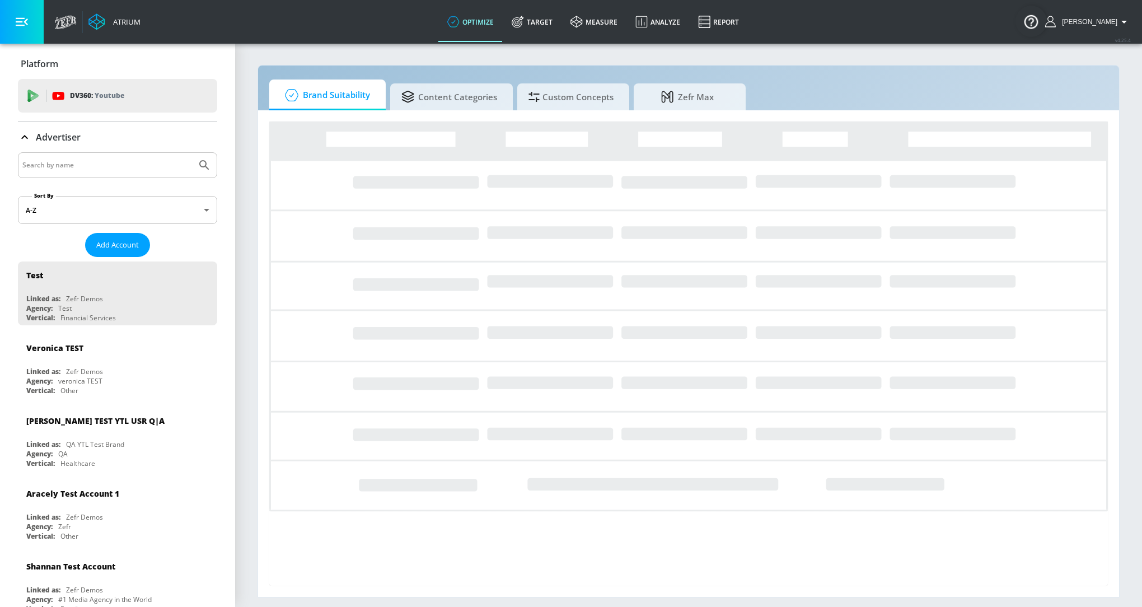  What do you see at coordinates (118, 512) in the screenshot?
I see `div: Aracely Test Account 1Linked as:Zefr DemosAgency:ZefrVertical:Other` at bounding box center [118, 512].